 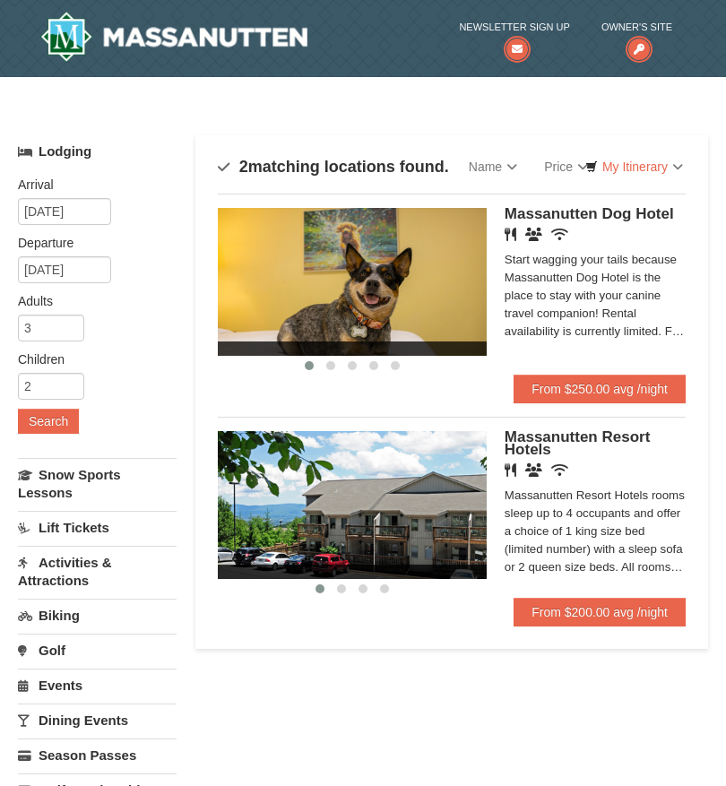 What do you see at coordinates (636, 36) in the screenshot?
I see `a: Owner's Site` at bounding box center [636, 36].